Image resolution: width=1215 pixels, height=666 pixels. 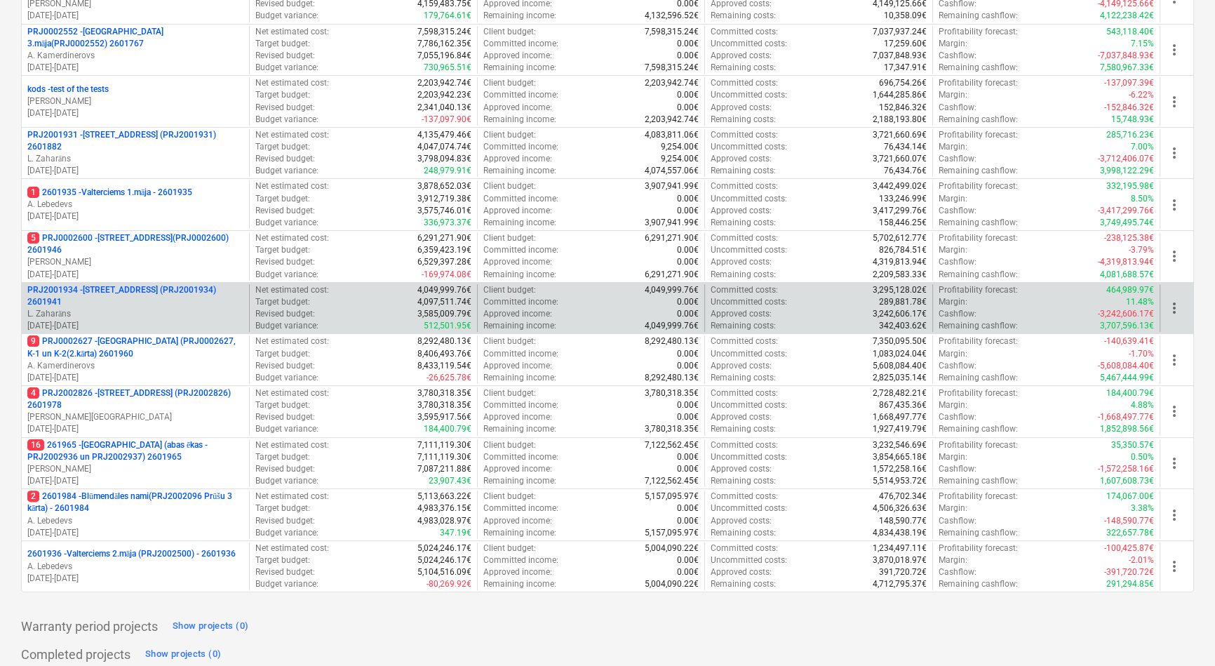 What do you see at coordinates (903, 302) in the screenshot?
I see `p: 289,881.78€` at bounding box center [903, 302].